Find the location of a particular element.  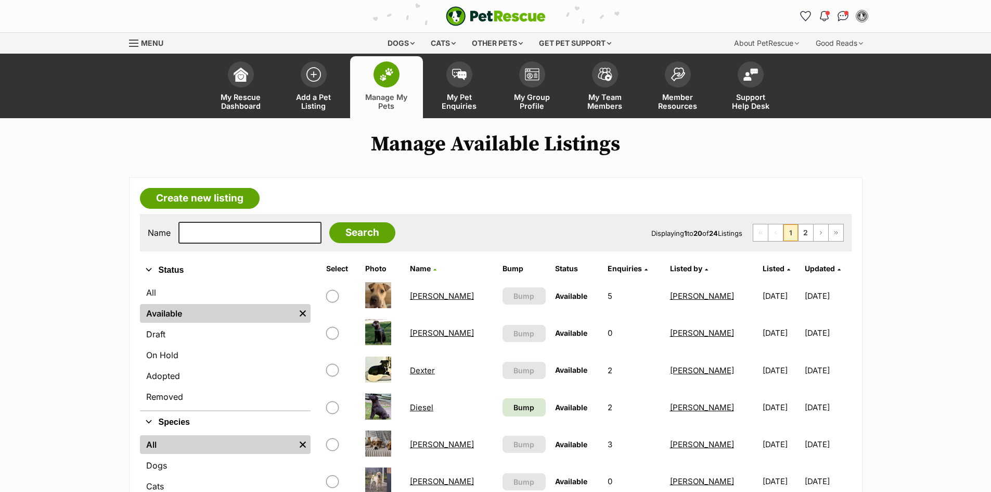

span: translation missing: en.admin.listings.index.attributes.enquiries is located at coordinates (625, 268).